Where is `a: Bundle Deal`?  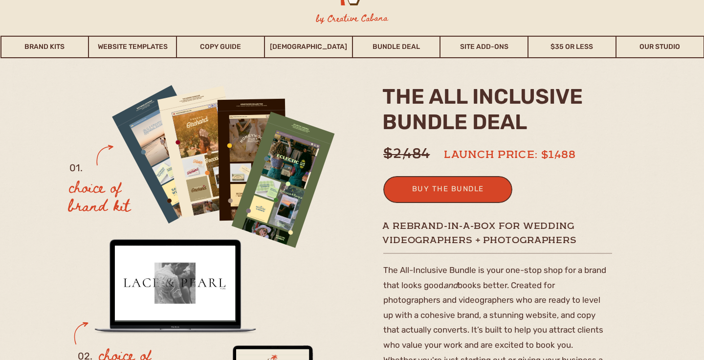 a: Bundle Deal is located at coordinates (397, 47).